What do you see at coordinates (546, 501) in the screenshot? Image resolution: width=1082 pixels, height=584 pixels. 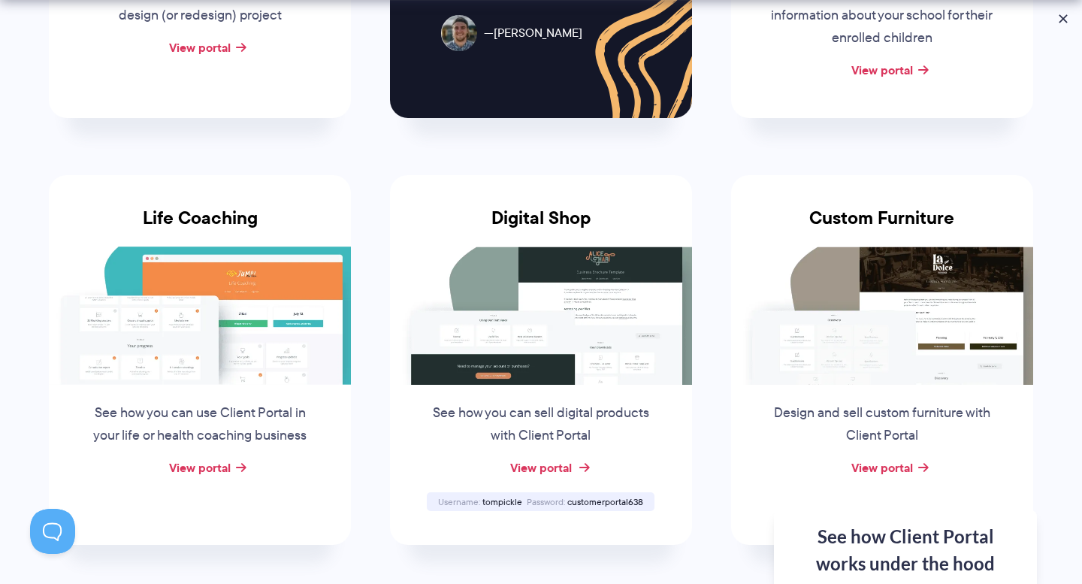 I see `span: Password` at bounding box center [546, 501].